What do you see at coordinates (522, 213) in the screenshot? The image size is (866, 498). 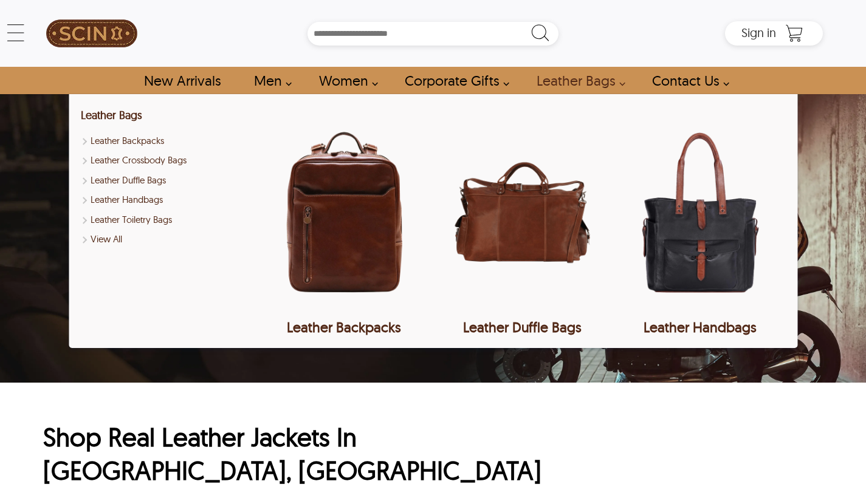 I see `img: Leather Duffle Bags` at bounding box center [522, 213].